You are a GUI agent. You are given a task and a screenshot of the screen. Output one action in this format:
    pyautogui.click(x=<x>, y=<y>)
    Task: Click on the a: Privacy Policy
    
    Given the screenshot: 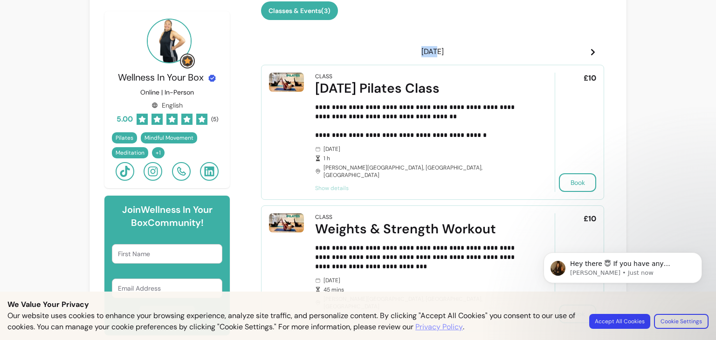 What is the action you would take?
    pyautogui.click(x=439, y=327)
    